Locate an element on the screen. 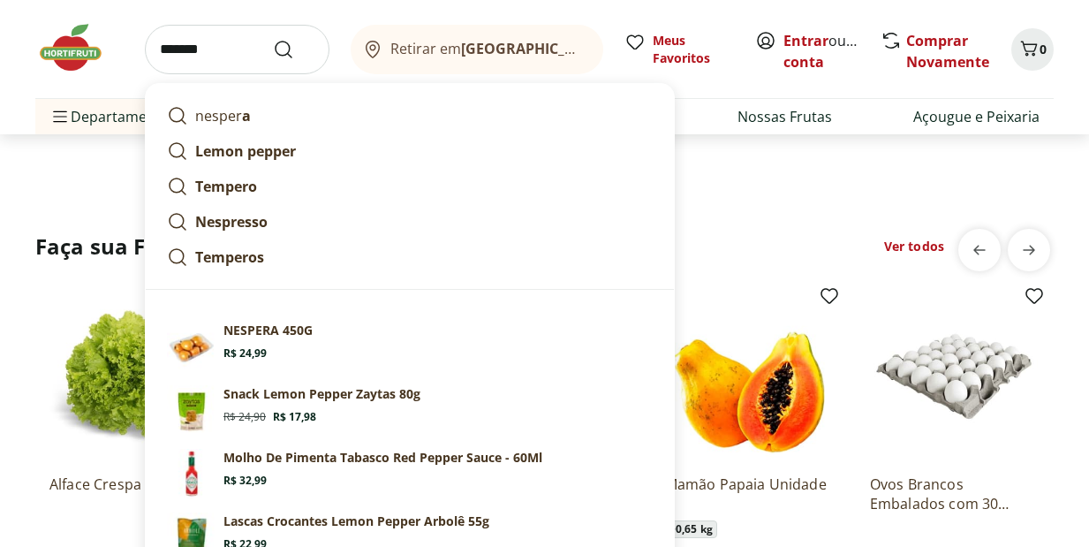  button: previous is located at coordinates (980, 250).